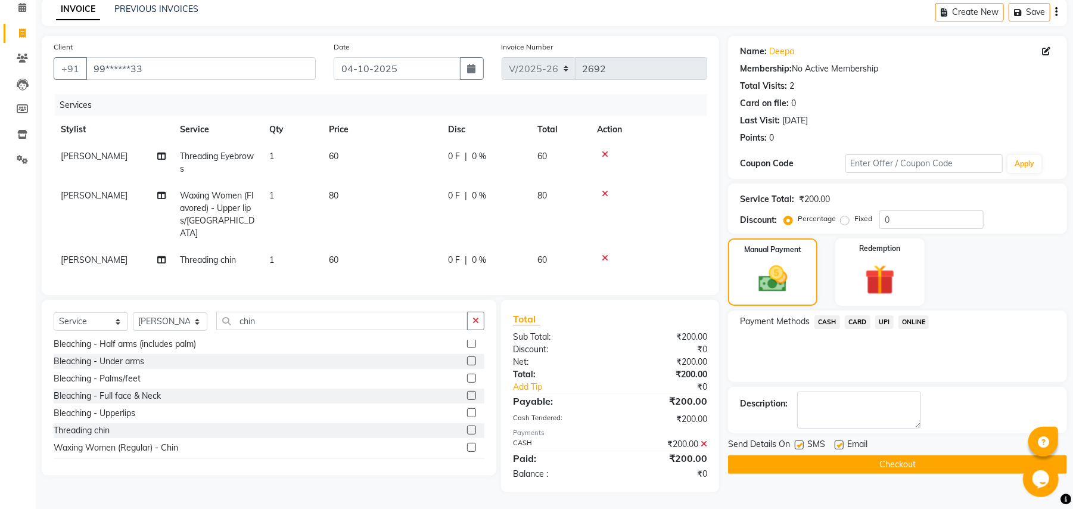 The height and width of the screenshot is (509, 1073). What do you see at coordinates (201, 69) in the screenshot?
I see `input: Search by Name/Mobile/Email/Code` at bounding box center [201, 69].